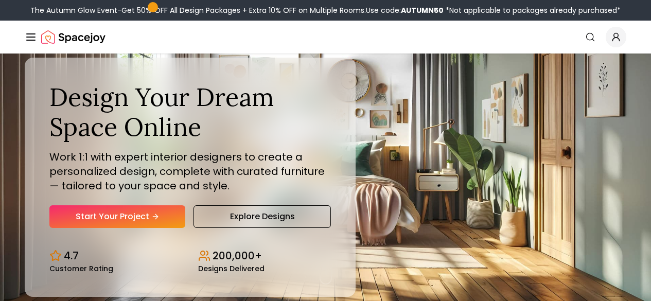 Image resolution: width=651 pixels, height=301 pixels. What do you see at coordinates (532, 10) in the screenshot?
I see `span: *Not applicable to packages already purchased*` at bounding box center [532, 10].